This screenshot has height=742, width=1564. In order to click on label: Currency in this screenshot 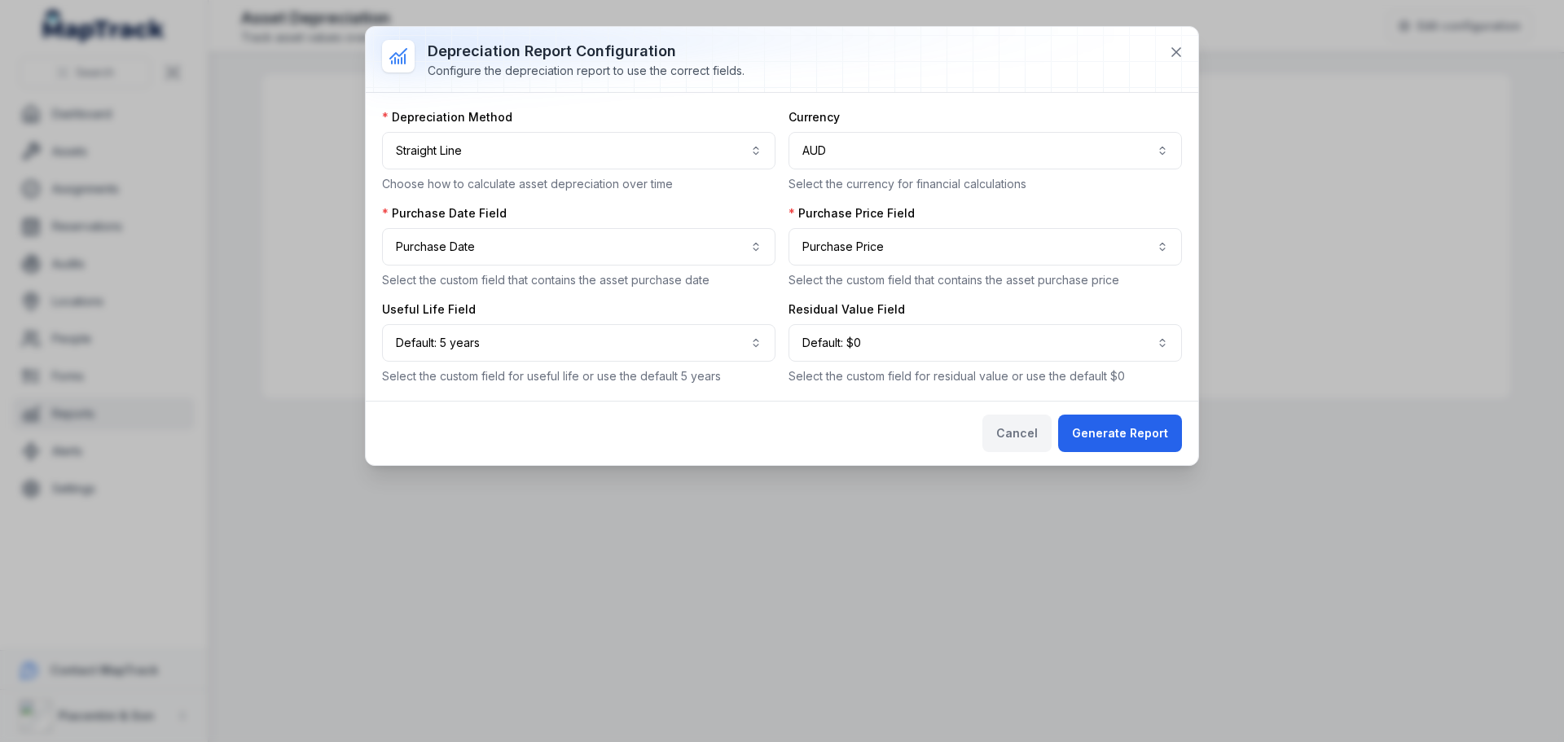, I will do `click(814, 117)`.